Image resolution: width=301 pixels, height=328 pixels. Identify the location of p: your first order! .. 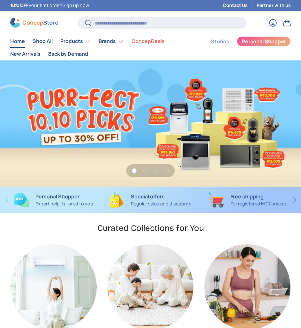
(50, 5).